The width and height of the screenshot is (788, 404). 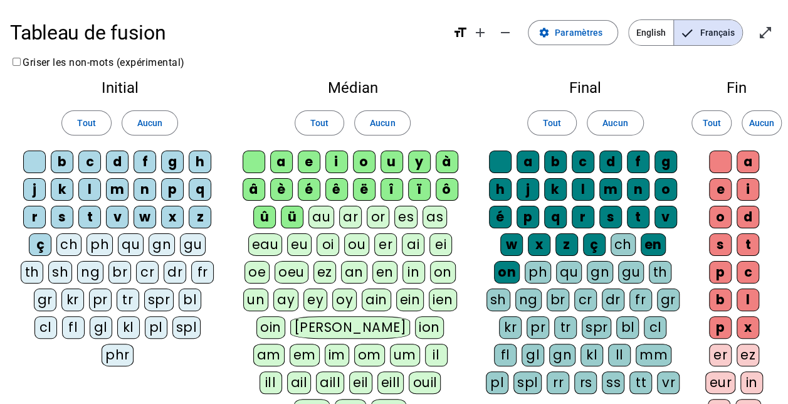 I want to click on div: as, so click(x=434, y=217).